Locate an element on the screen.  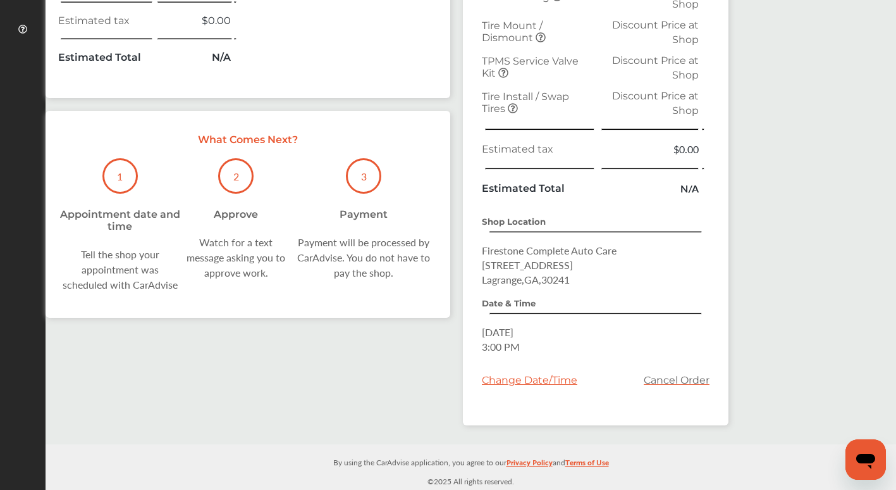
span: 3:00 PM is located at coordinates (501, 346).